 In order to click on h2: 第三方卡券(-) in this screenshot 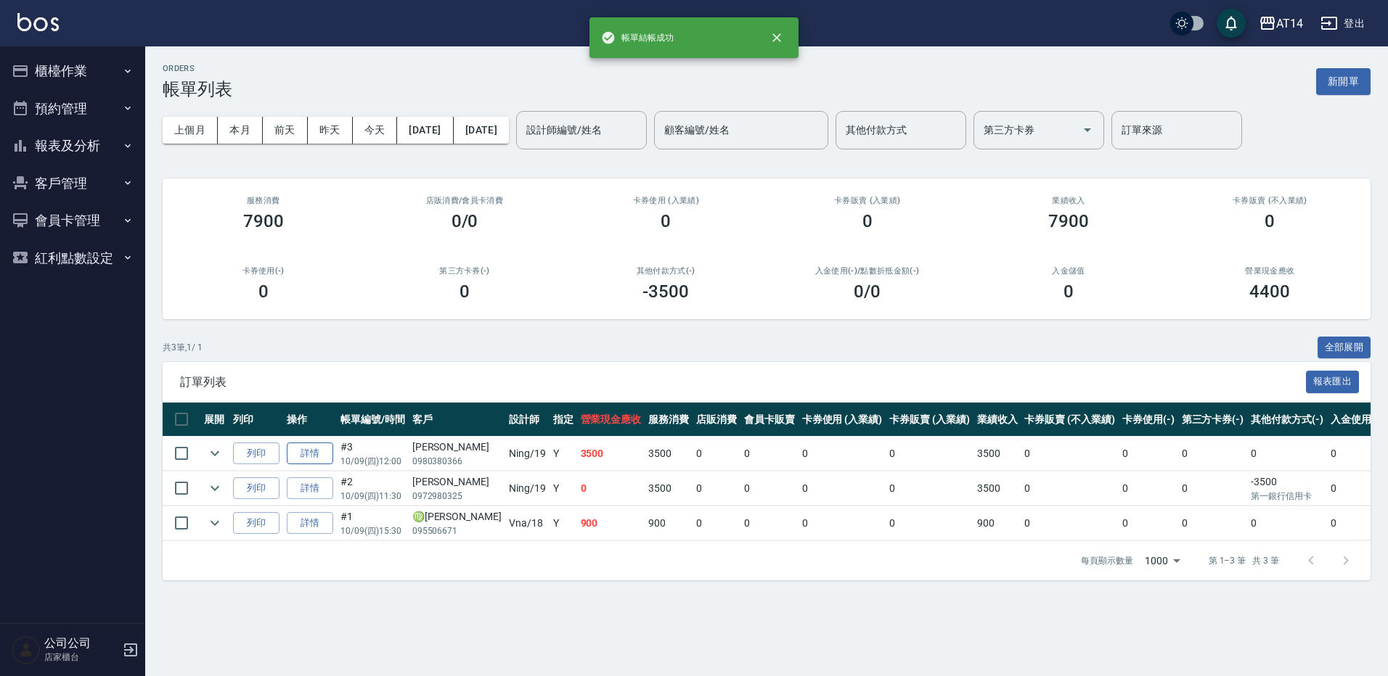, I will do `click(464, 271)`.